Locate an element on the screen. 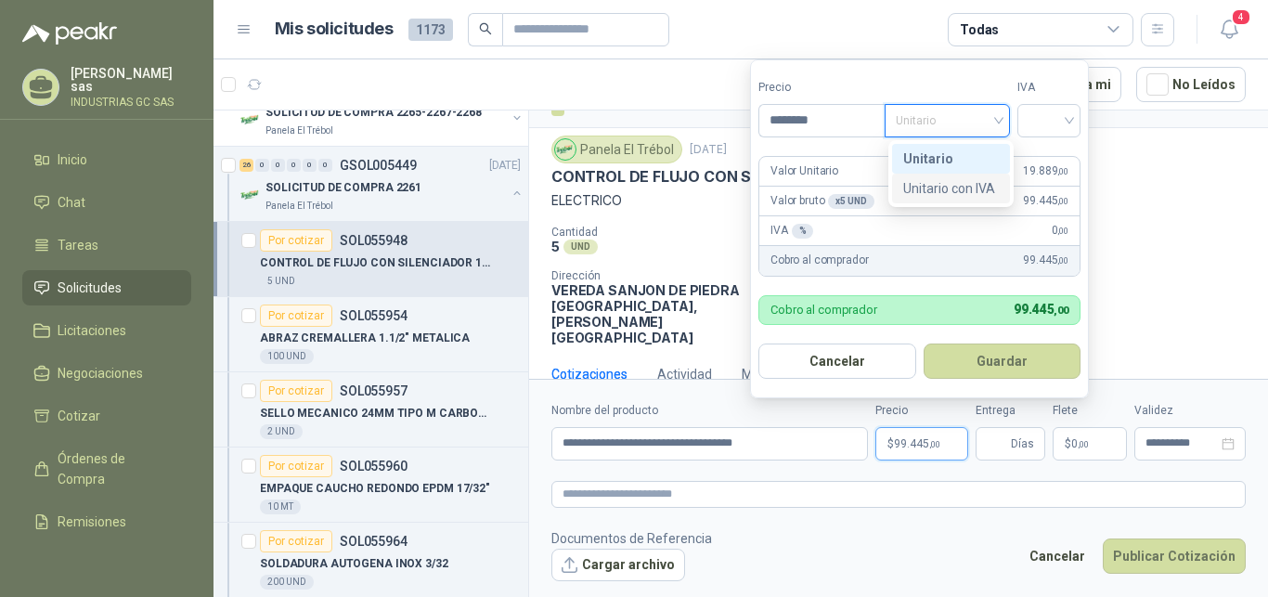 The image size is (1268, 597). p: $99.445,00 is located at coordinates (922, 444).